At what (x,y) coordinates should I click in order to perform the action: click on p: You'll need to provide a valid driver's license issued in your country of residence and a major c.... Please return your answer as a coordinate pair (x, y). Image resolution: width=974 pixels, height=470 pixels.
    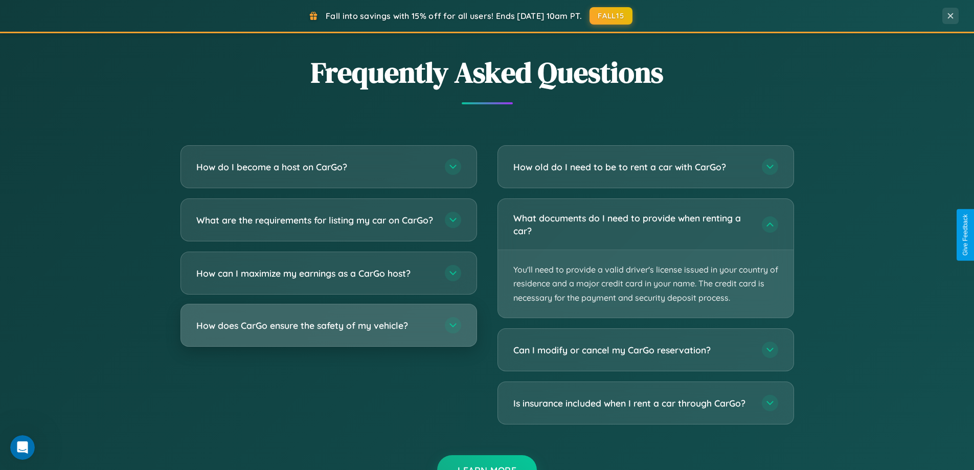
    Looking at the image, I should click on (646, 284).